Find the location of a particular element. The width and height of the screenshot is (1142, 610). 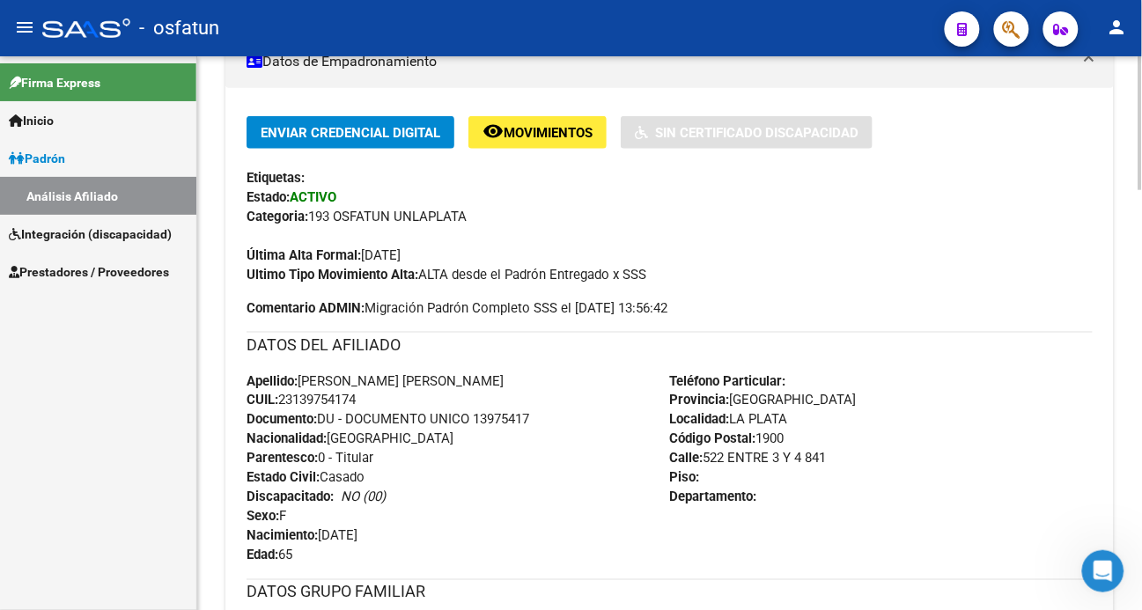

span: 0 - Titular is located at coordinates (310, 459).